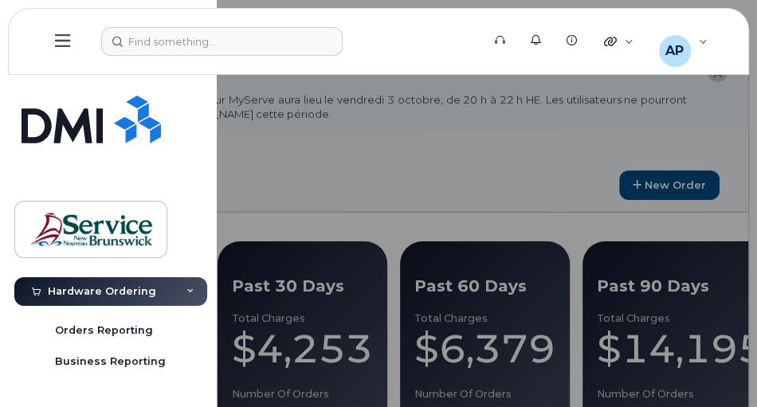 Image resolution: width=757 pixels, height=407 pixels. I want to click on div: Orders Reporting, so click(104, 331).